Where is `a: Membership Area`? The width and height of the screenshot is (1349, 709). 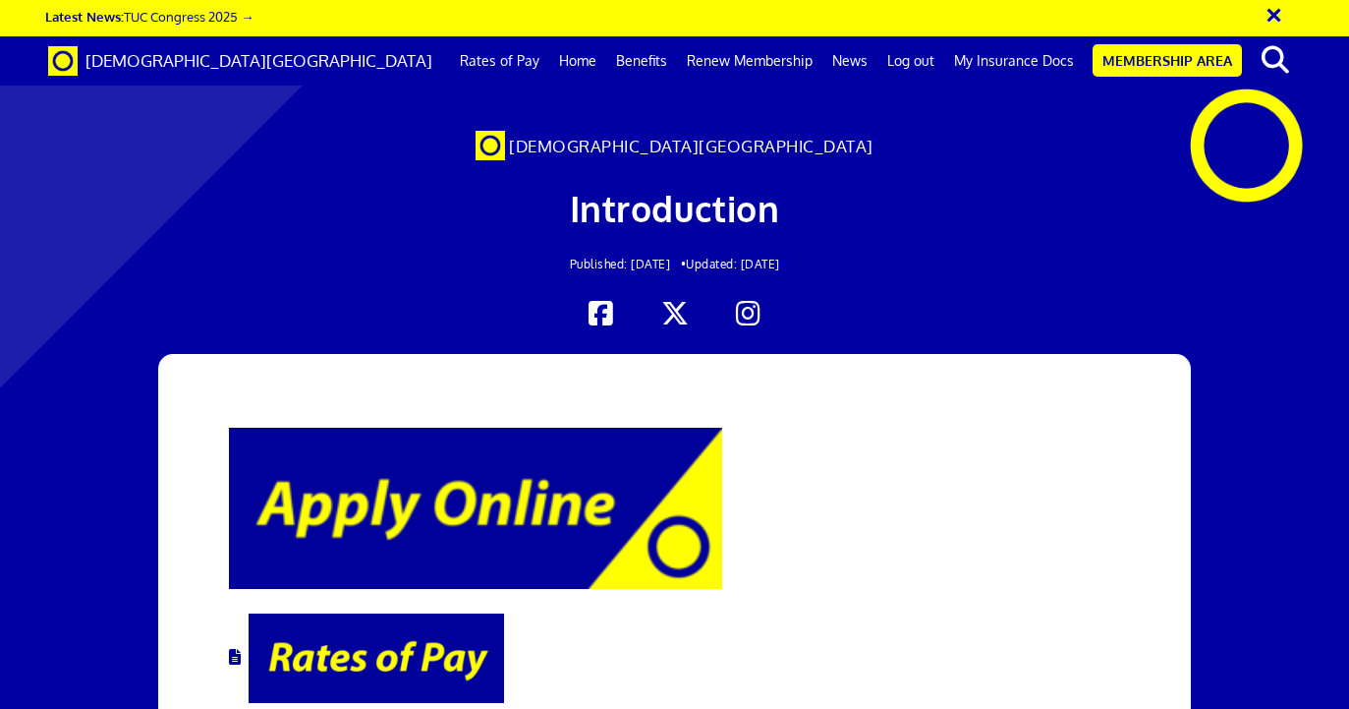 a: Membership Area is located at coordinates (1168, 60).